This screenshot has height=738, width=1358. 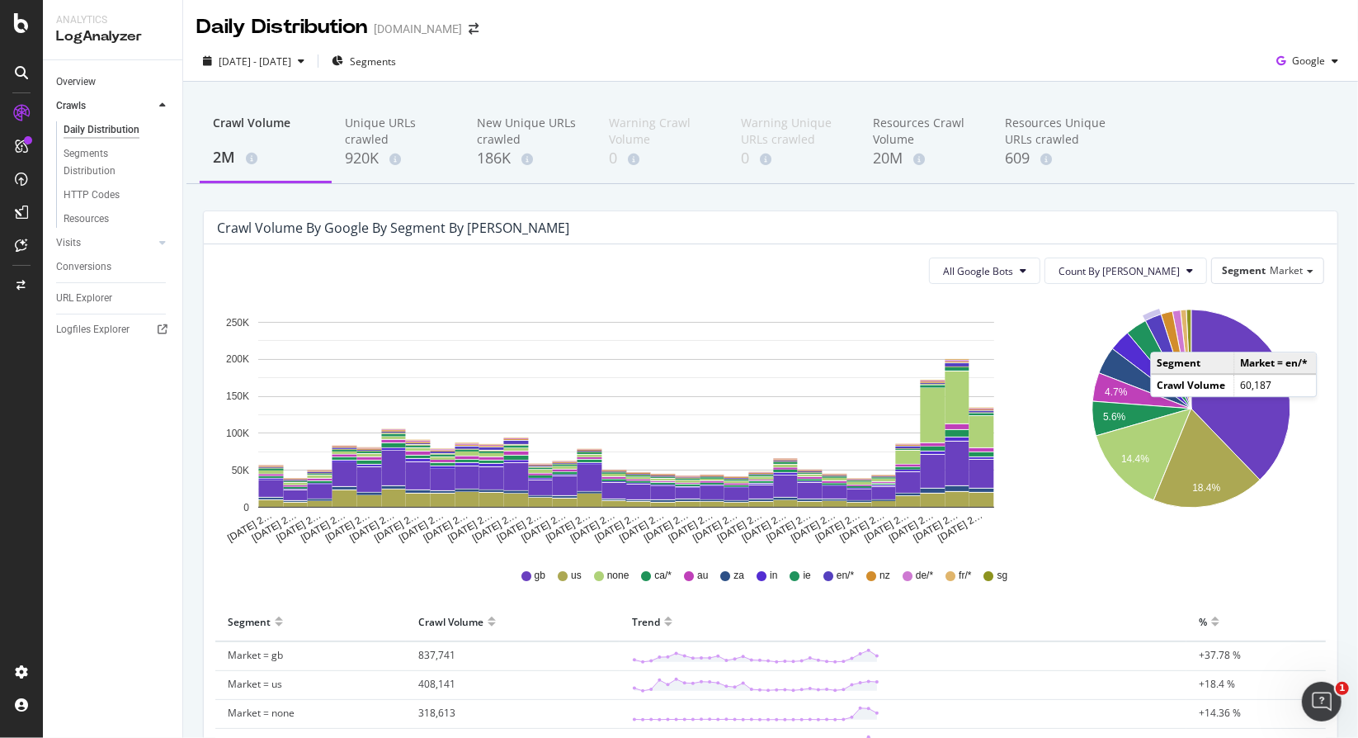 What do you see at coordinates (530, 158) in the screenshot?
I see `div: 186K` at bounding box center [530, 158].